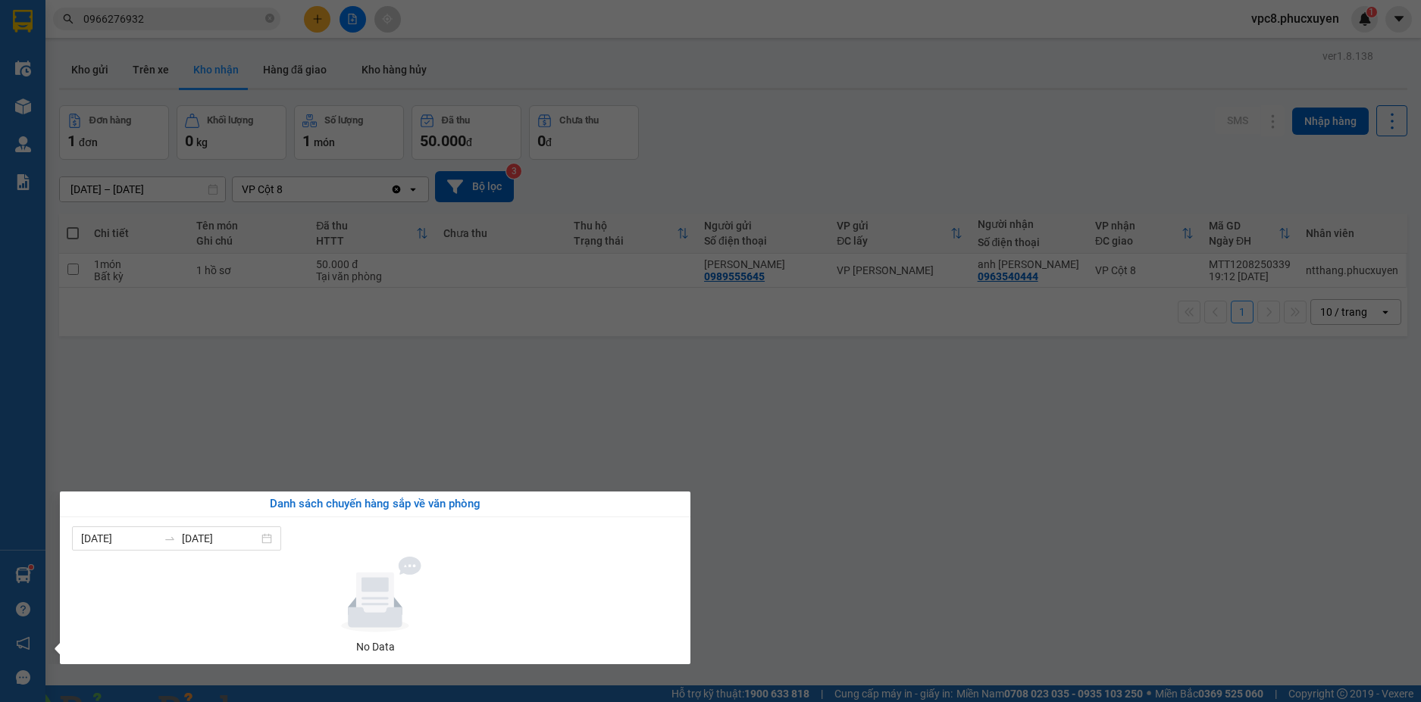 The height and width of the screenshot is (702, 1421). I want to click on div: No Data, so click(375, 647).